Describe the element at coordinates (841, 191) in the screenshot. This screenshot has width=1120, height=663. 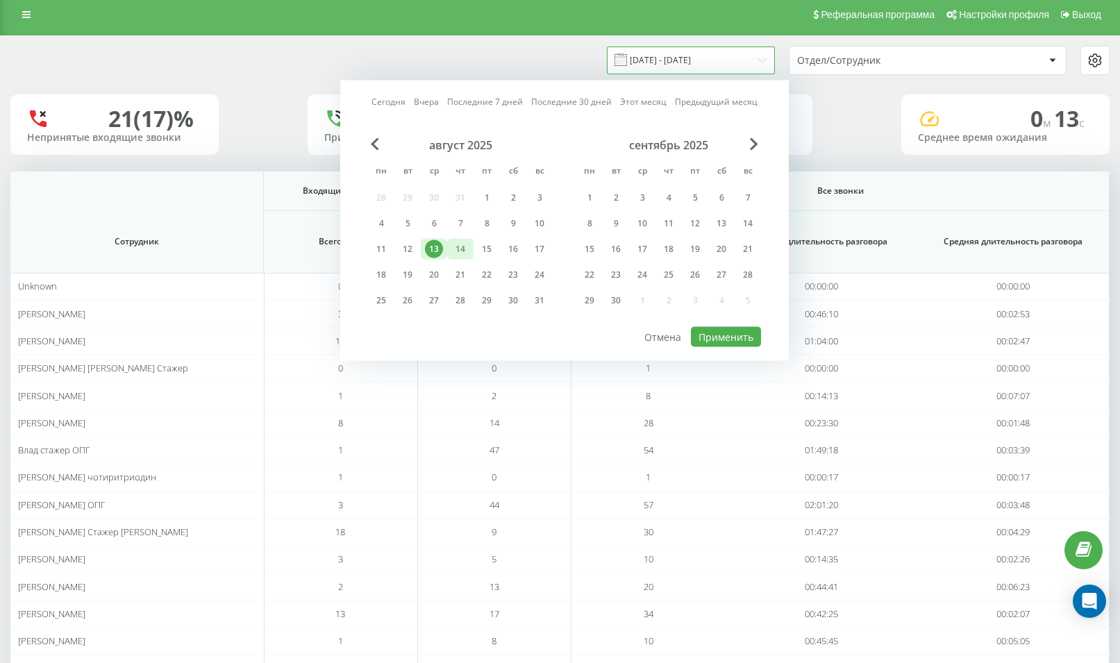
I see `span: Все звонки` at that location.